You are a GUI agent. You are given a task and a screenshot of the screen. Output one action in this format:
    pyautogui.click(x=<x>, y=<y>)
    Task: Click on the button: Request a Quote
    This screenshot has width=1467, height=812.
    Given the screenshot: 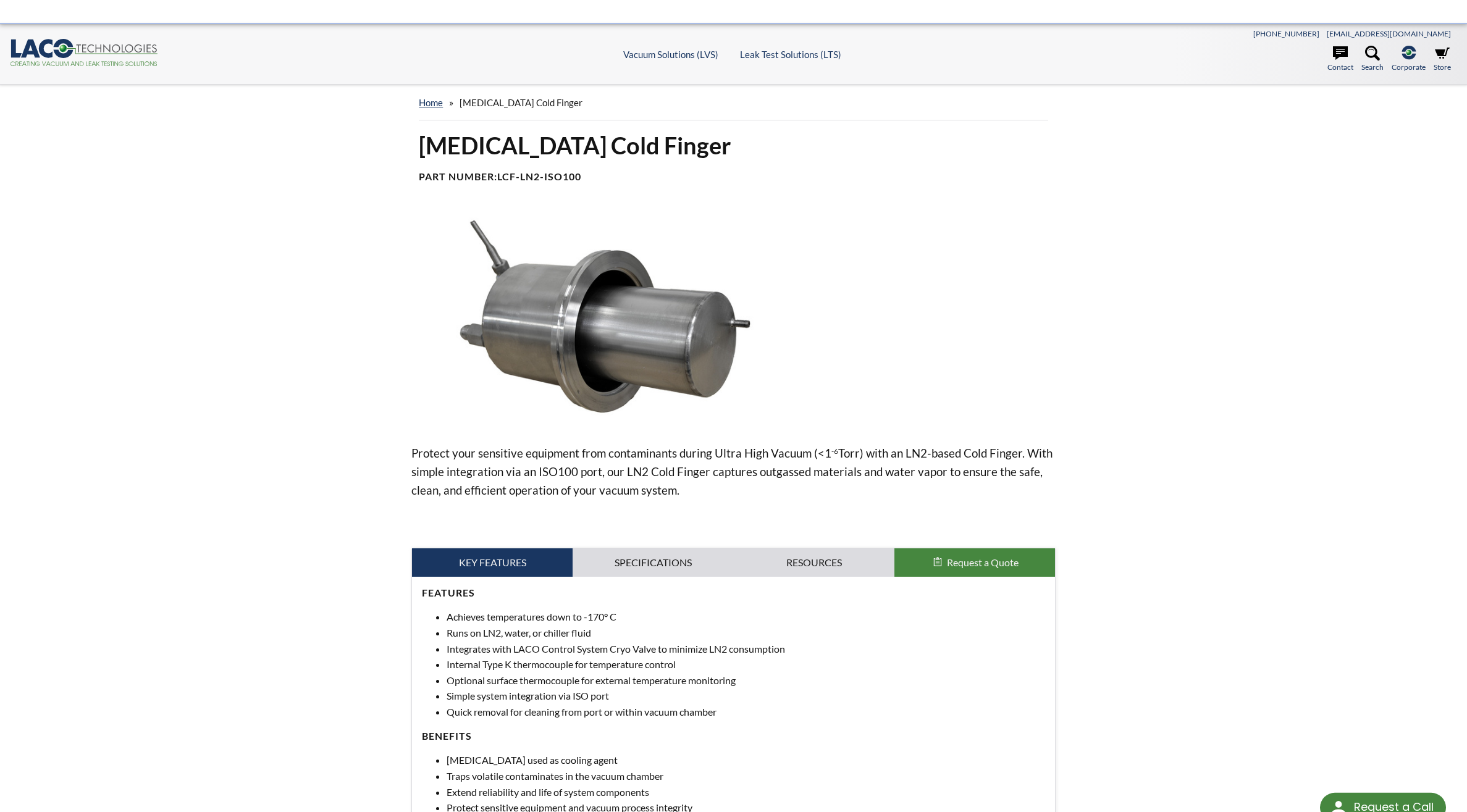 What is the action you would take?
    pyautogui.click(x=975, y=562)
    